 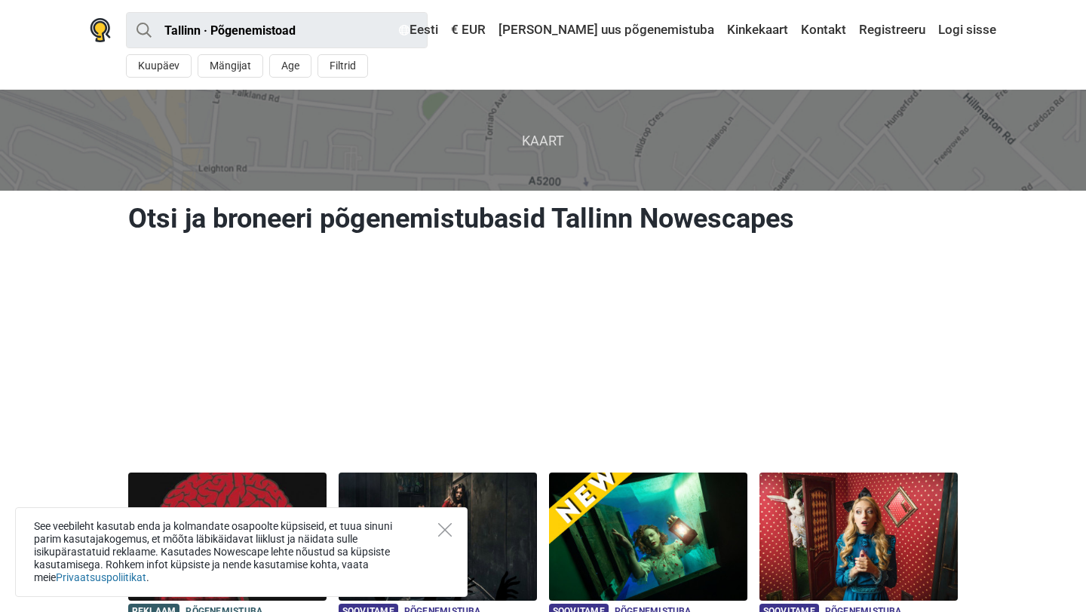 What do you see at coordinates (824, 30) in the screenshot?
I see `a: Kontakt` at bounding box center [824, 30].